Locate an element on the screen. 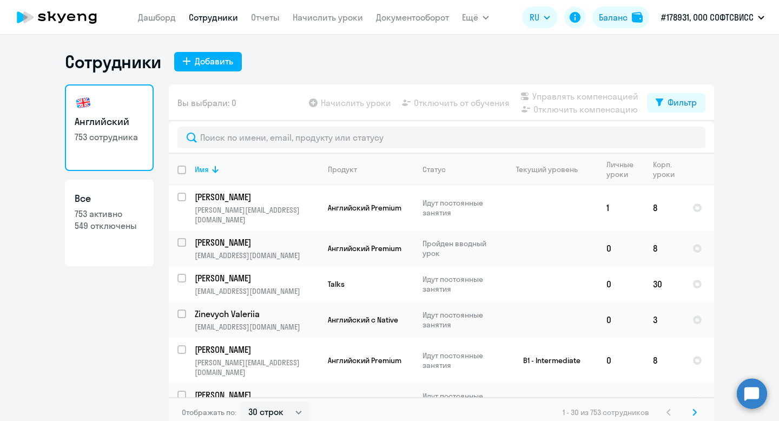  a: Английский753 сотрудника is located at coordinates (109, 128).